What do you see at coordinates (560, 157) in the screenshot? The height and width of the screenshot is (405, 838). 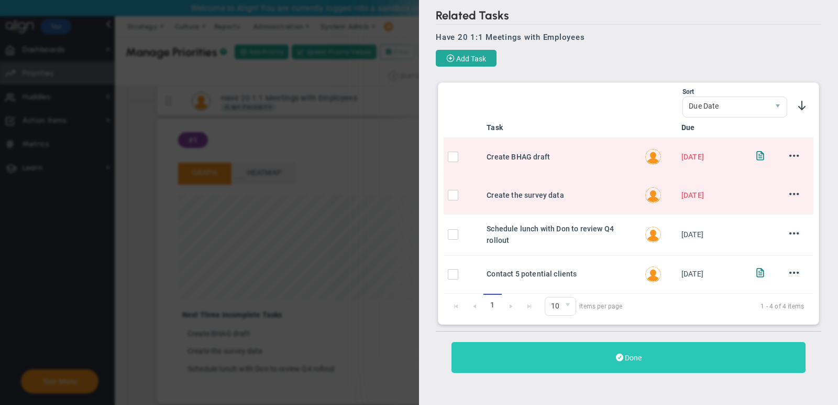 I see `div: Create BHAG draft` at bounding box center [560, 157].